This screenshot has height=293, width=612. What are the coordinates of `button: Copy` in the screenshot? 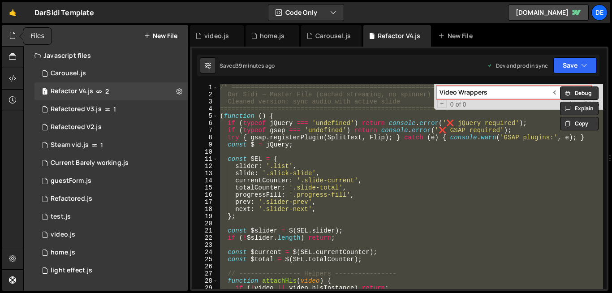 It's located at (580, 124).